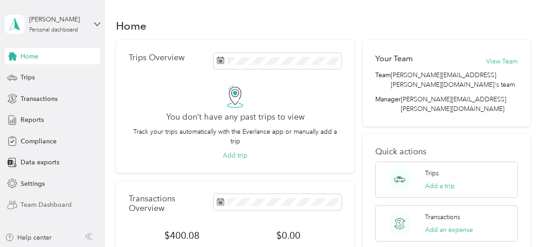 The height and width of the screenshot is (247, 546). What do you see at coordinates (168, 203) in the screenshot?
I see `p: Transactions Overview` at bounding box center [168, 203].